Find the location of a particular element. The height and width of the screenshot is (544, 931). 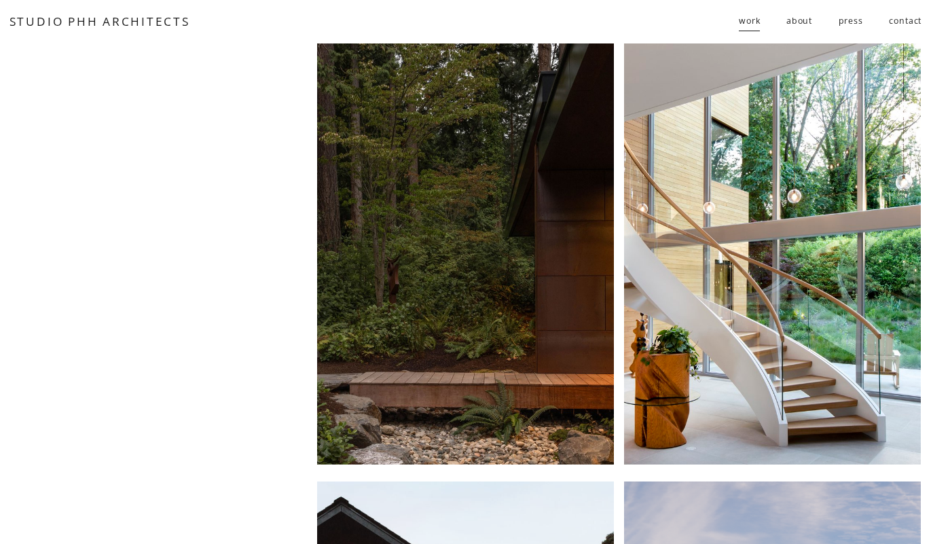

a: folder dropdown is located at coordinates (749, 21).